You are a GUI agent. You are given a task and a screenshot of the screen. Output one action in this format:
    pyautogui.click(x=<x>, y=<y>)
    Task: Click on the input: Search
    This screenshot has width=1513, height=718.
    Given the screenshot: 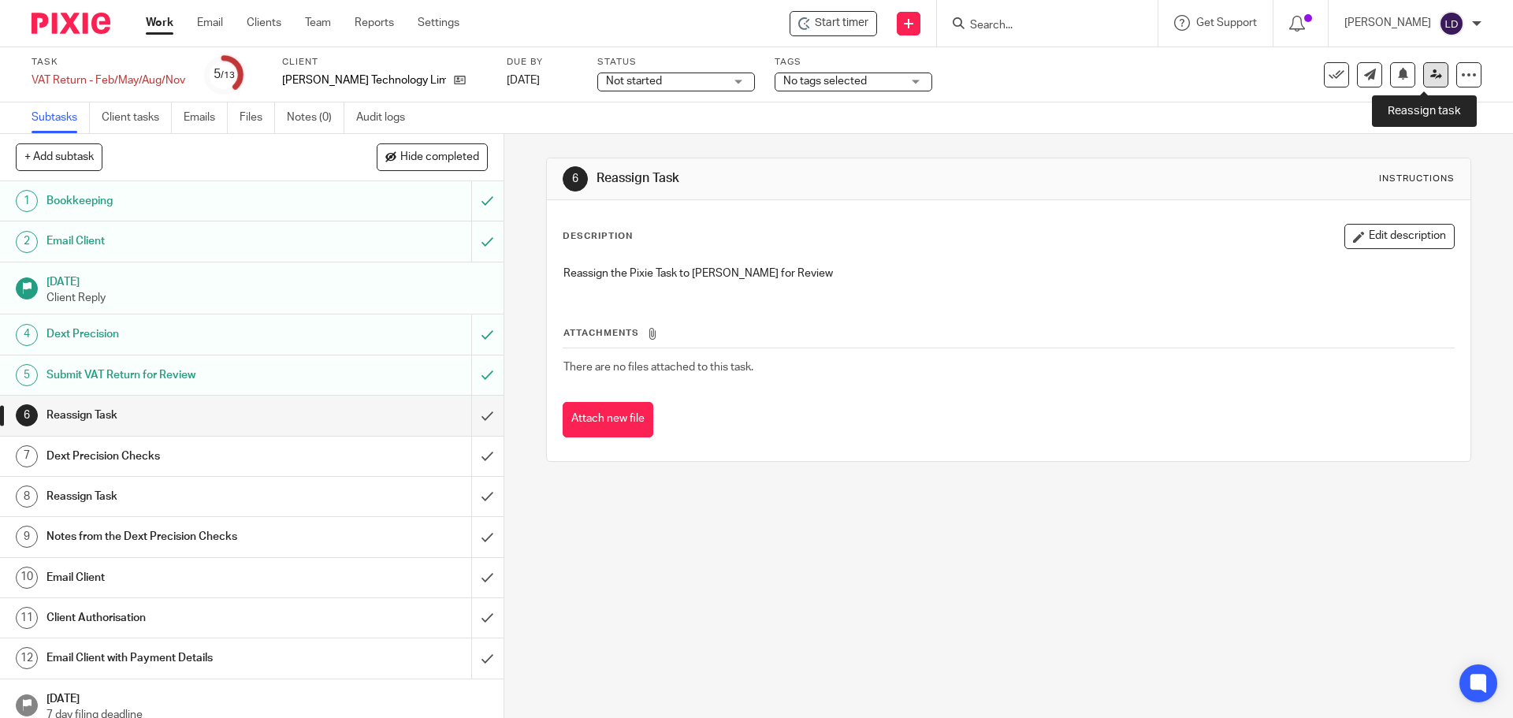 What is the action you would take?
    pyautogui.click(x=1039, y=26)
    